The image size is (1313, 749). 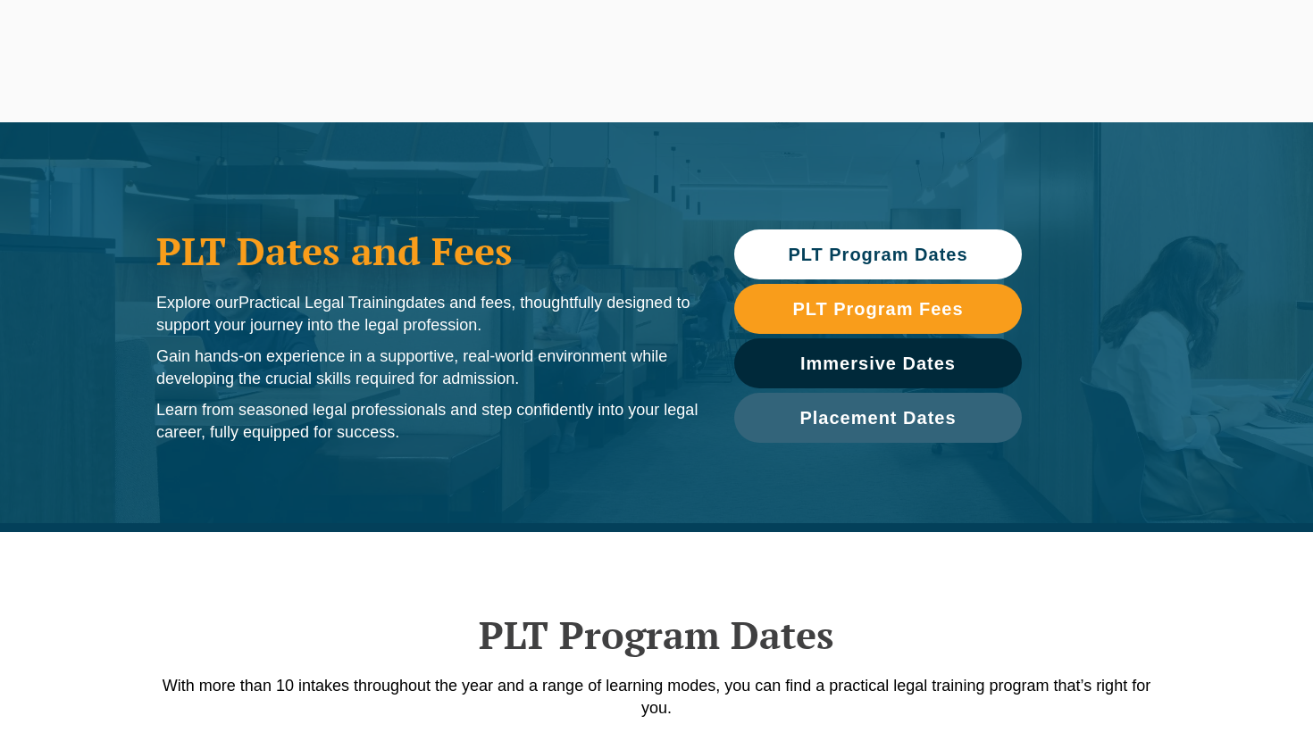 I want to click on span: Immersive Dates, so click(x=878, y=363).